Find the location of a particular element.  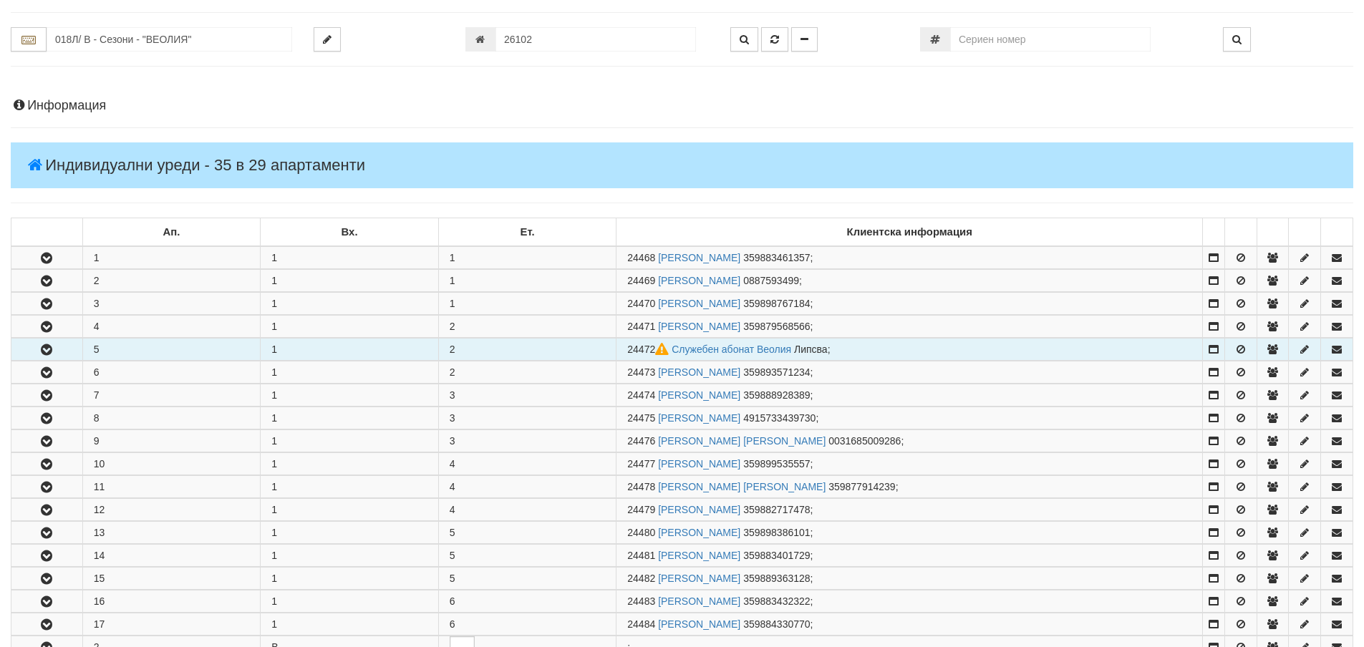

span: Липсва is located at coordinates (811, 349).